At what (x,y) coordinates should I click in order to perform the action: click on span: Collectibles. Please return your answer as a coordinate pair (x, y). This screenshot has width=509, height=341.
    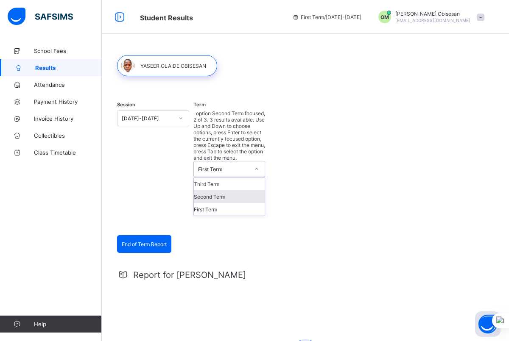
    Looking at the image, I should click on (68, 136).